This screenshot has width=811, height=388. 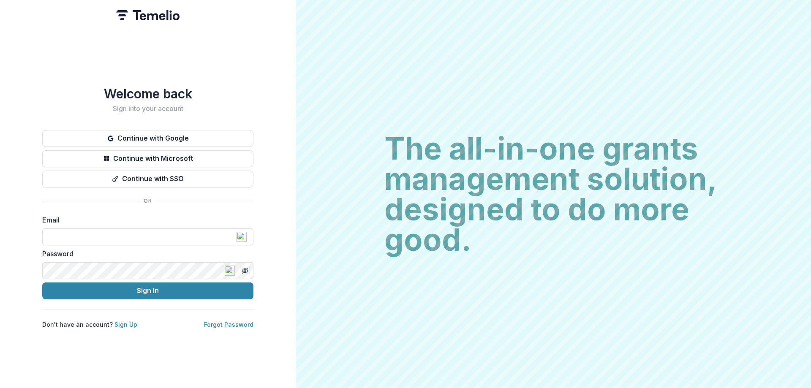 What do you see at coordinates (245, 271) in the screenshot?
I see `button: Toggle password visibility` at bounding box center [245, 271].